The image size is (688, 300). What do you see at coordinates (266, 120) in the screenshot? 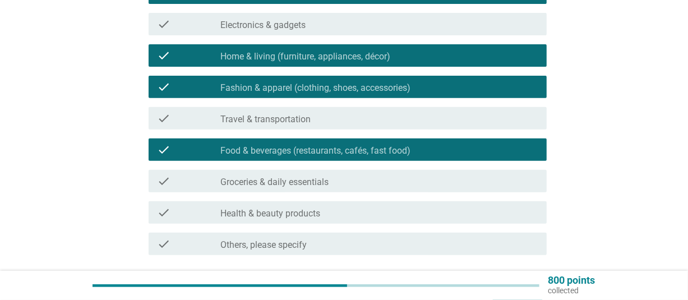
I see `label: Travel & transportation` at bounding box center [266, 120].